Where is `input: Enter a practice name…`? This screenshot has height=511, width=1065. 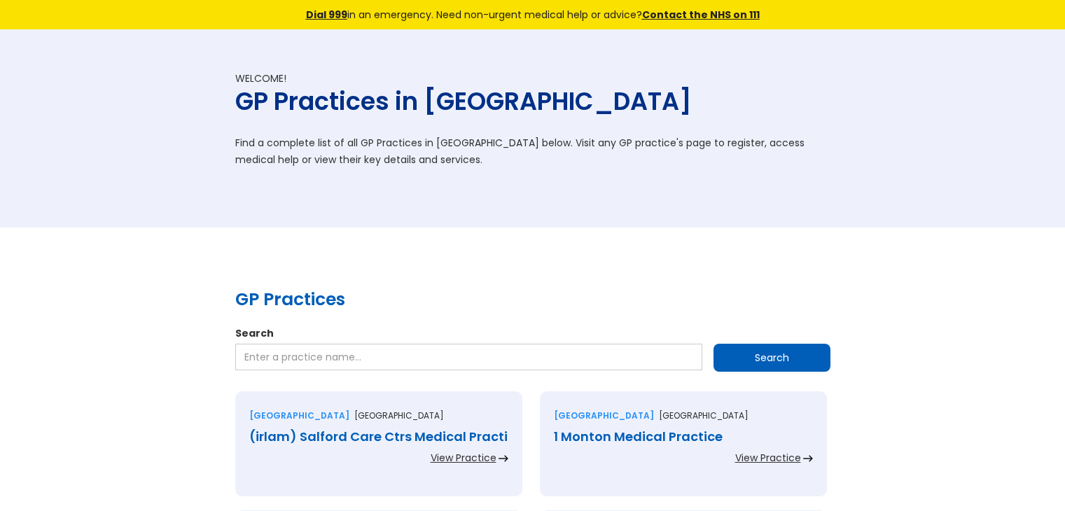 input: Enter a practice name… is located at coordinates (469, 357).